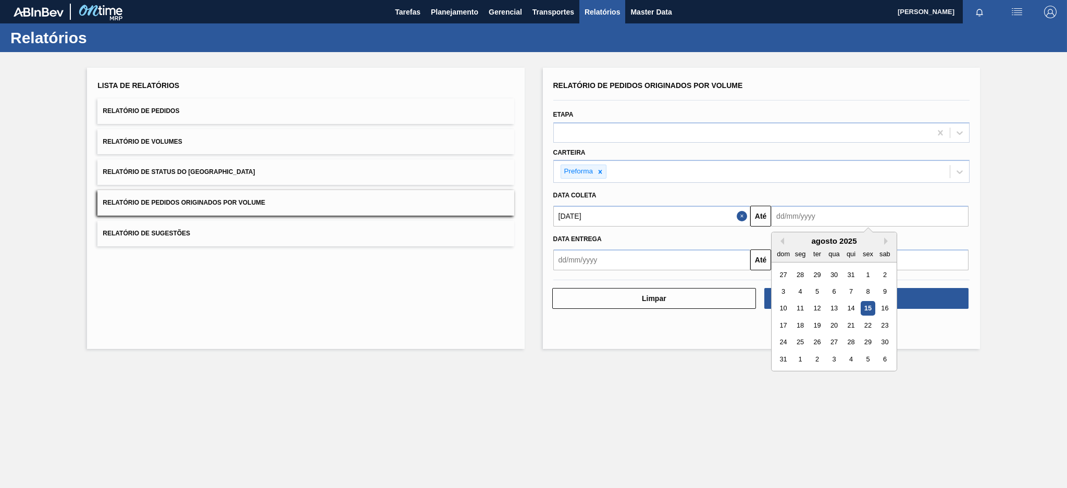 This screenshot has height=488, width=1067. What do you see at coordinates (834, 241) in the screenshot?
I see `div: agosto 2025` at bounding box center [834, 241].